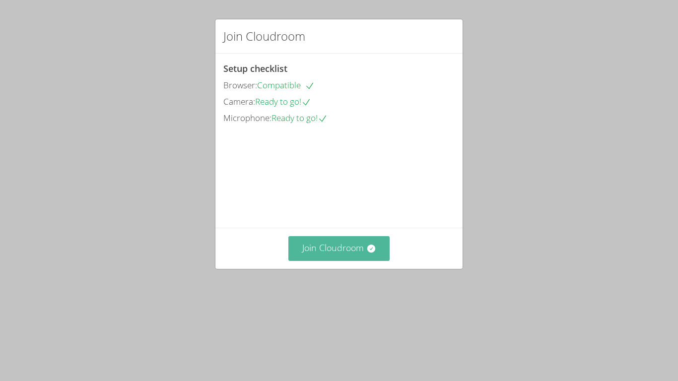 Image resolution: width=678 pixels, height=381 pixels. I want to click on span: Camera:, so click(239, 101).